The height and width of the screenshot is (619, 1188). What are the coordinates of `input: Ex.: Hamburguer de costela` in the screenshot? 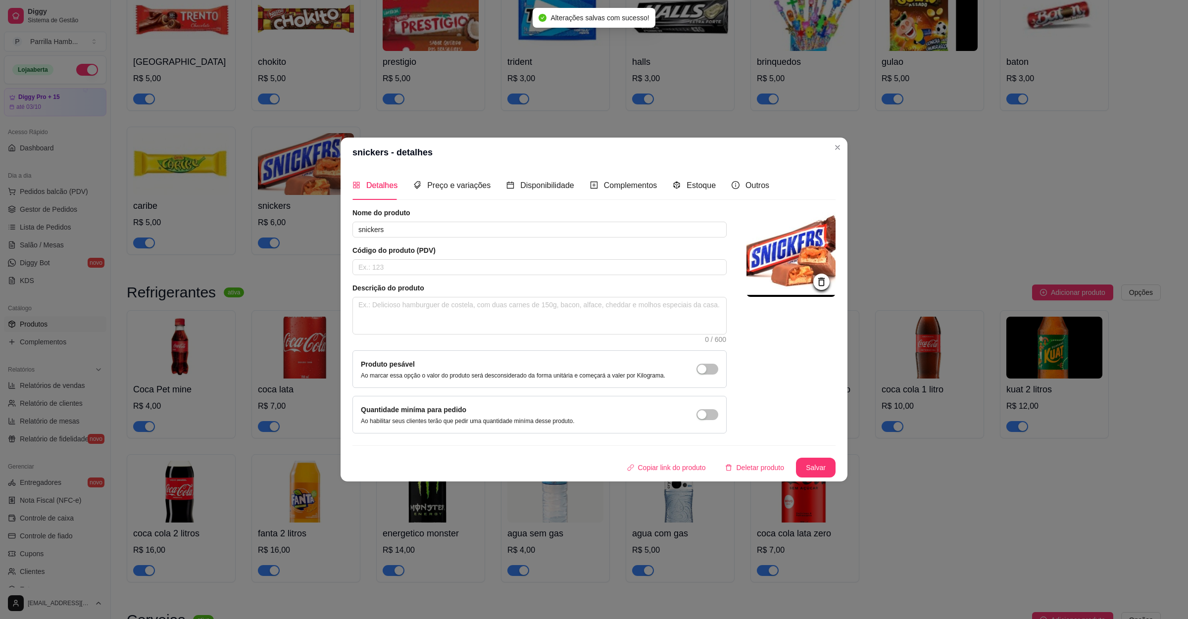 It's located at (540, 230).